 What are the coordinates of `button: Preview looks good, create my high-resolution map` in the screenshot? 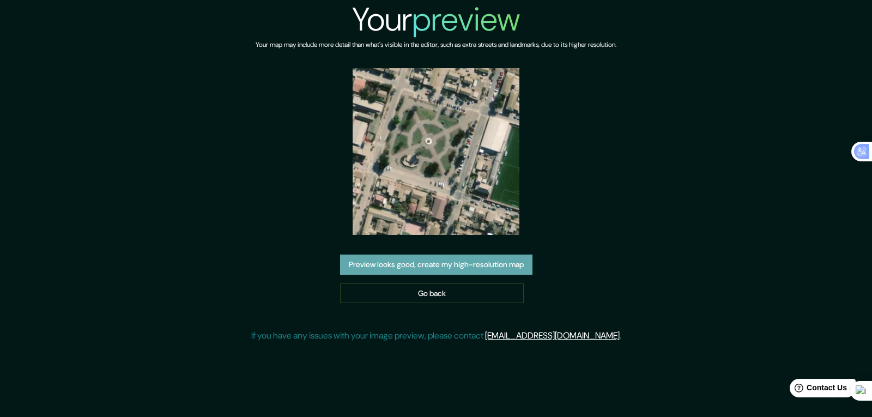 It's located at (436, 264).